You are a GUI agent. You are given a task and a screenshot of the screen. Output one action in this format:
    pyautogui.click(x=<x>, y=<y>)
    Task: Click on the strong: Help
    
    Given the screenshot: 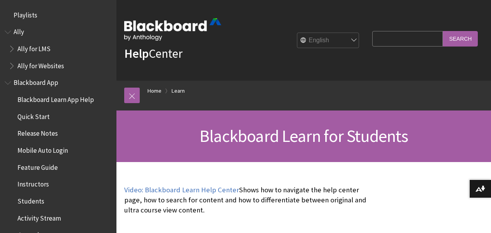 What is the action you would take?
    pyautogui.click(x=136, y=54)
    